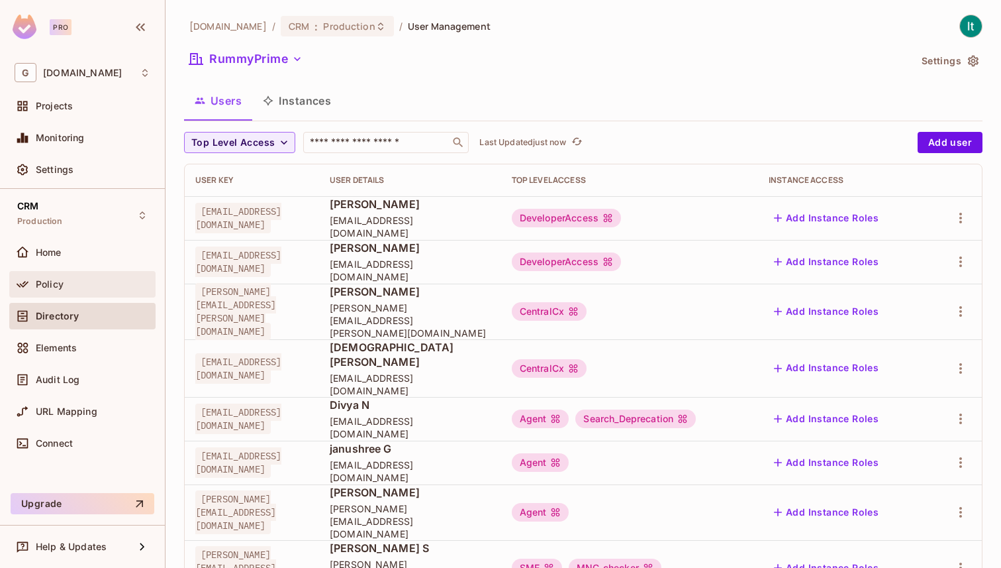 The image size is (1001, 568). What do you see at coordinates (971, 26) in the screenshot?
I see `img: IT Tools` at bounding box center [971, 26].